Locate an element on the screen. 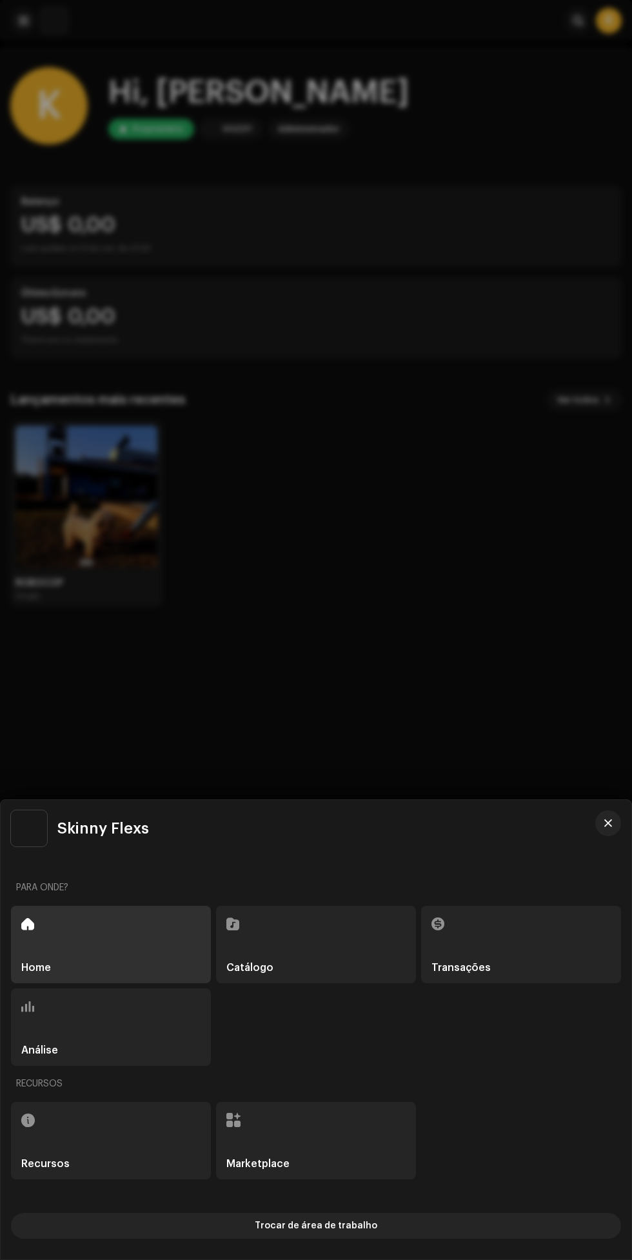 The height and width of the screenshot is (1260, 632). re-a-nav-header: Para onde? is located at coordinates (316, 888).